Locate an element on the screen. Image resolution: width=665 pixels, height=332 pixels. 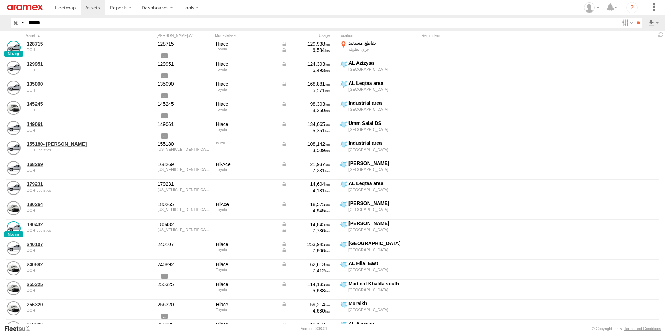
div: 135090 is located at coordinates (184, 84).